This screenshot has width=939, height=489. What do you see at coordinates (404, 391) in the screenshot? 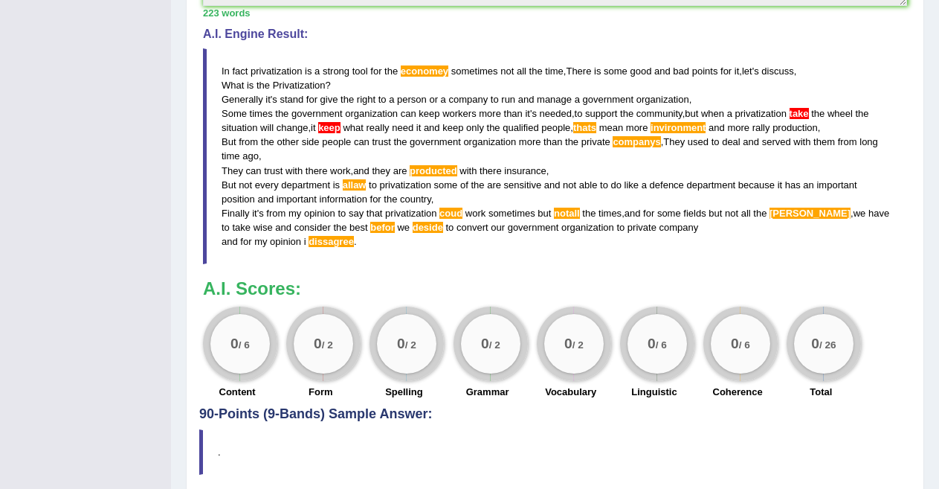
I see `label: Spelling` at bounding box center [404, 391].